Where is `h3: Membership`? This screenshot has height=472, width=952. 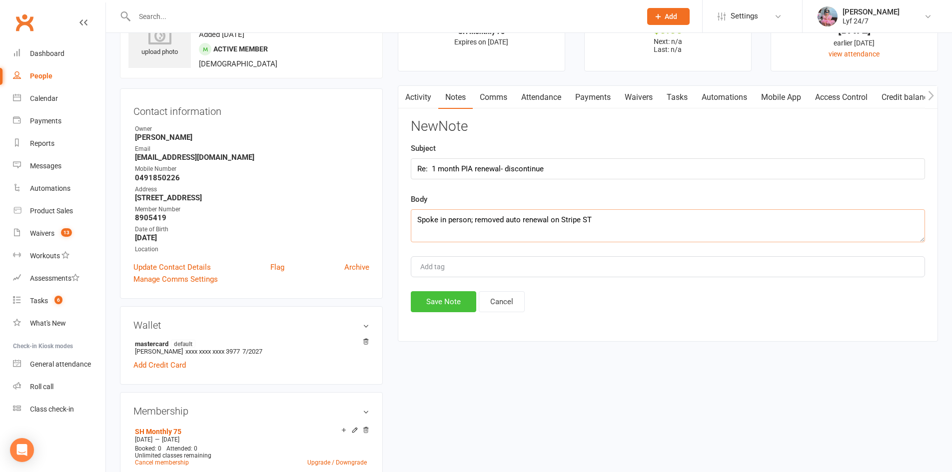 h3: Membership is located at coordinates (251, 411).